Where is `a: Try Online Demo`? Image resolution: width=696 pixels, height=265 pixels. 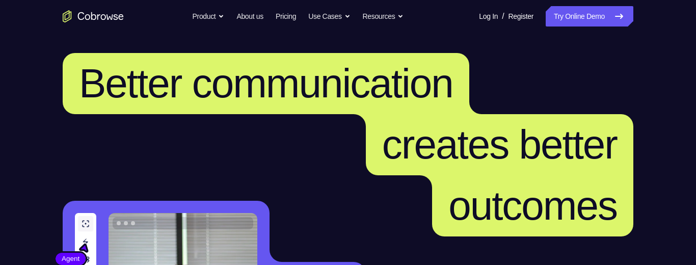
a: Try Online Demo is located at coordinates (590, 16).